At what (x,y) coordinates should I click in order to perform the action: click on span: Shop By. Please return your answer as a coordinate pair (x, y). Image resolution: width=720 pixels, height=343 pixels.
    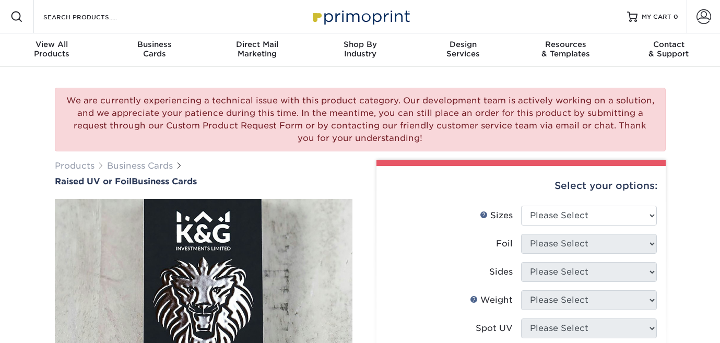
    Looking at the image, I should click on (360, 44).